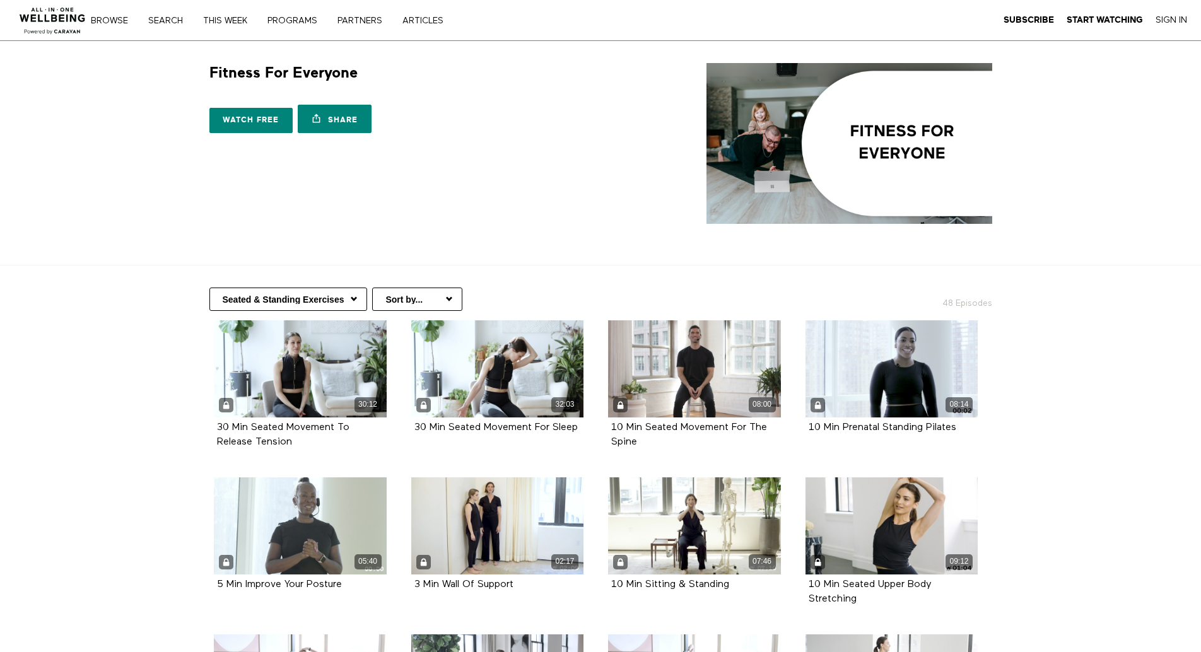  Describe the element at coordinates (114, 21) in the screenshot. I see `a: Browse` at that location.